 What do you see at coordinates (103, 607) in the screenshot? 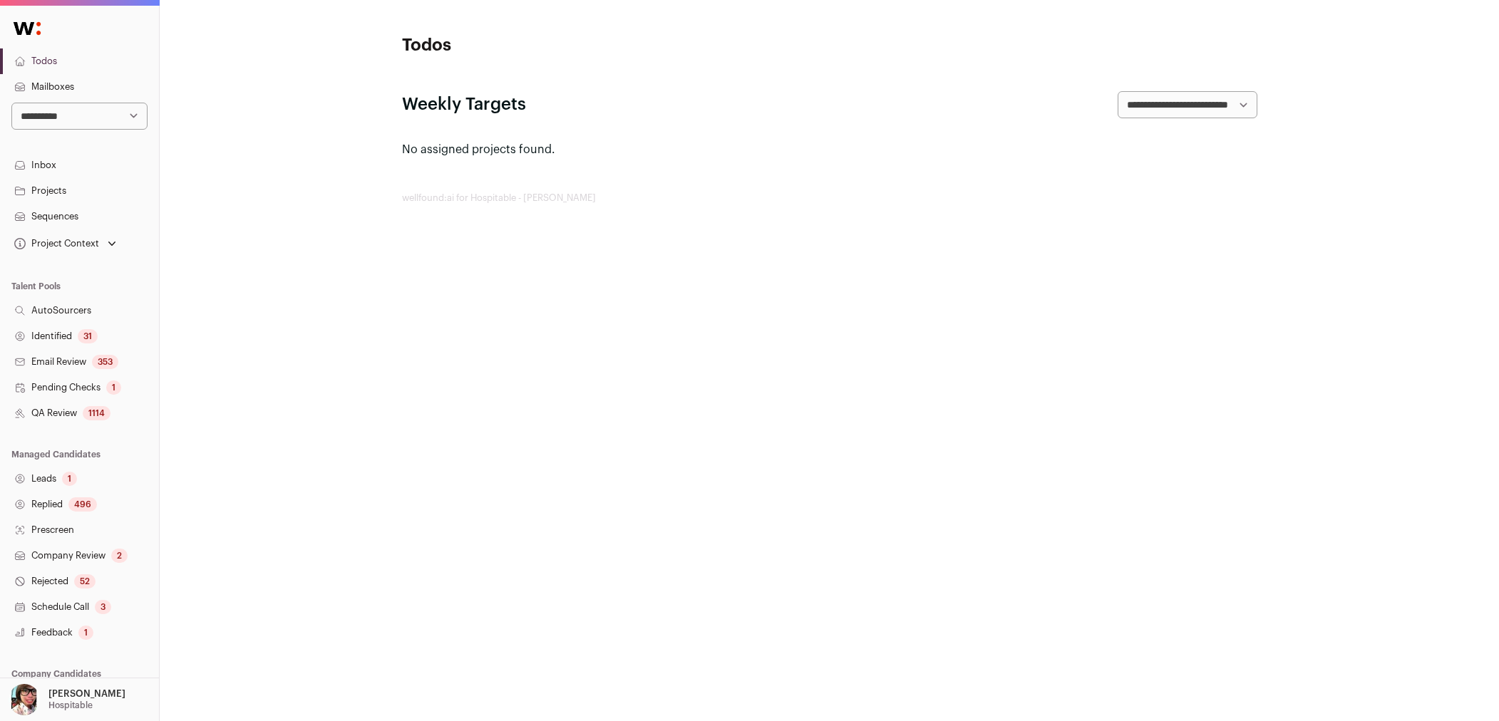
I see `div: 3` at bounding box center [103, 607].